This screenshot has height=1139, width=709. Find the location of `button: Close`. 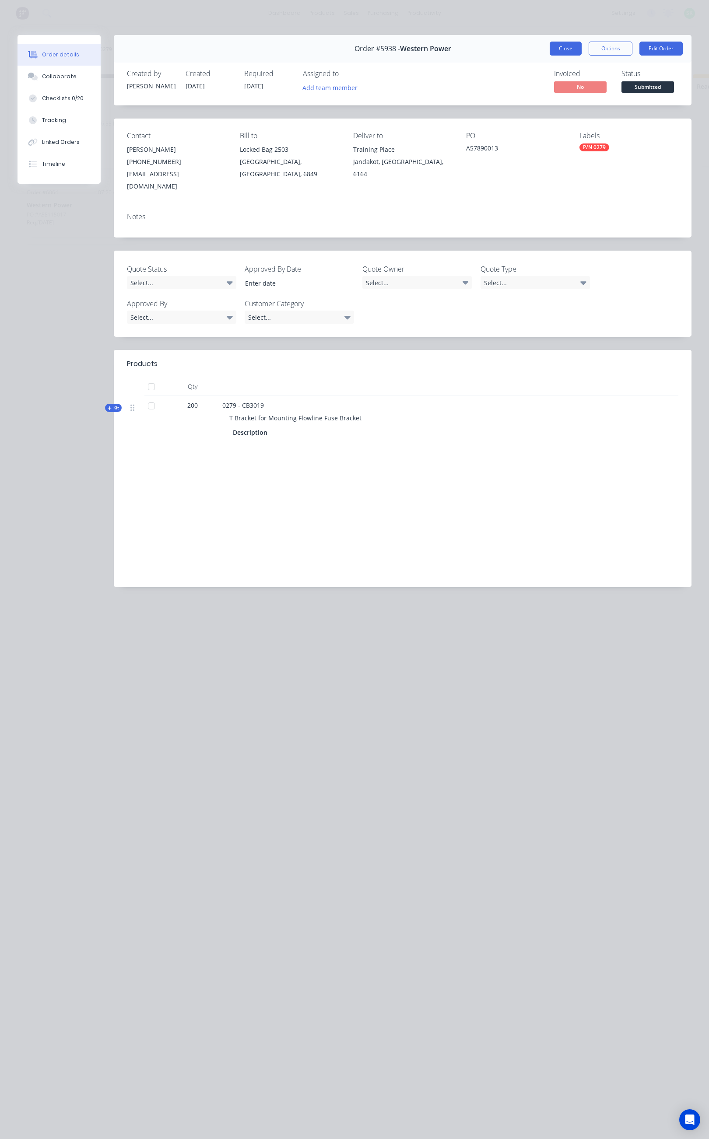

button: Close is located at coordinates (565, 49).